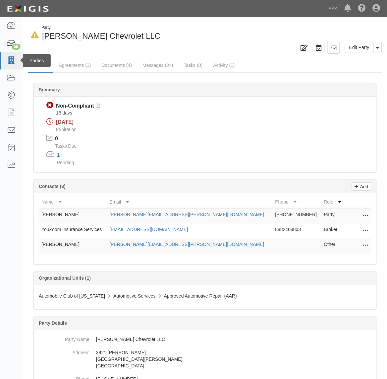  Describe the element at coordinates (117, 65) in the screenshot. I see `a: Documents (4)` at that location.